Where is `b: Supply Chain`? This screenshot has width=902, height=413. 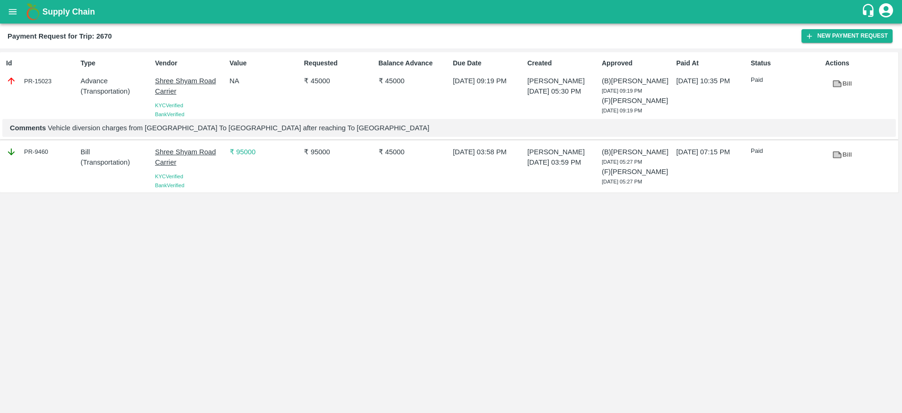
b: Supply Chain is located at coordinates (69, 12).